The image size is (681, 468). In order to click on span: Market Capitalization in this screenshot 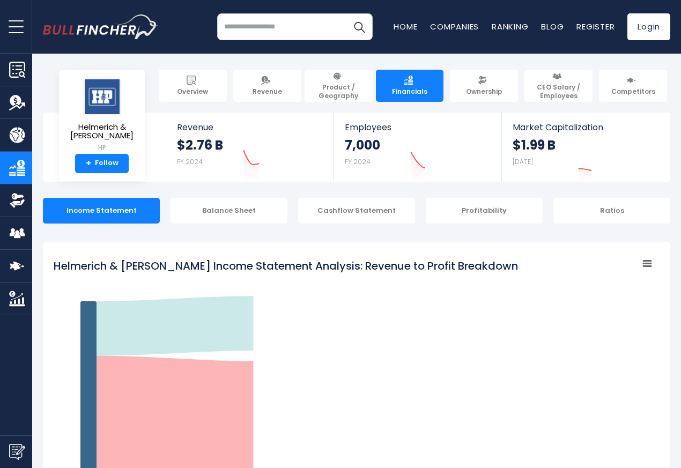, I will do `click(585, 127)`.